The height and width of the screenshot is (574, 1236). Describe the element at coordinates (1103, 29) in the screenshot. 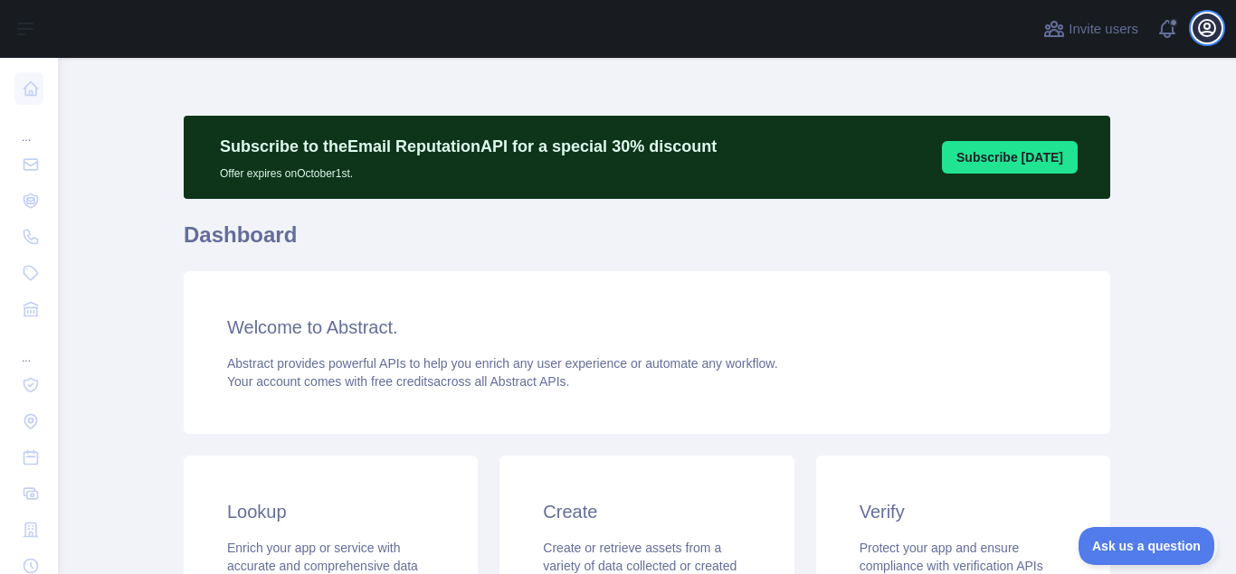

I see `span: Invite users` at that location.